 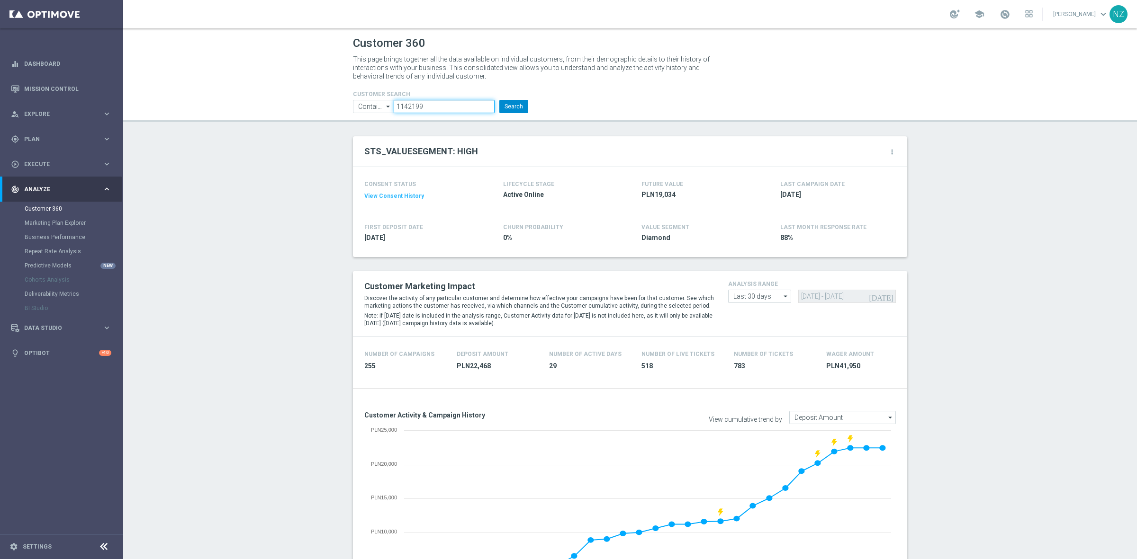 I want to click on div: track_changes Analyze keyboard_arrow_right, so click(x=61, y=189).